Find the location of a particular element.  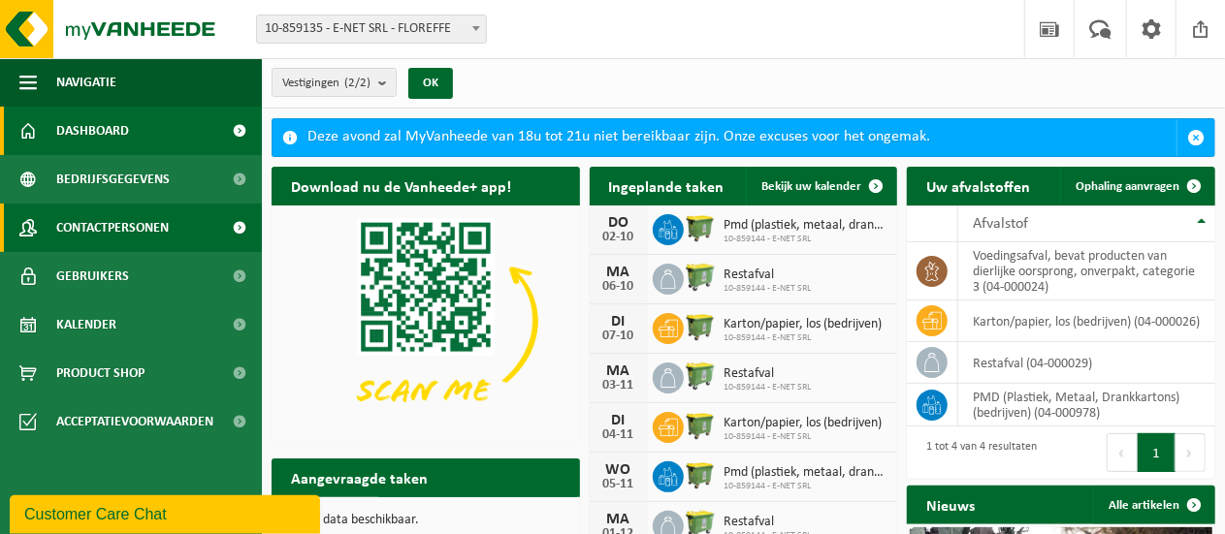

button: 1 is located at coordinates (1156, 453).